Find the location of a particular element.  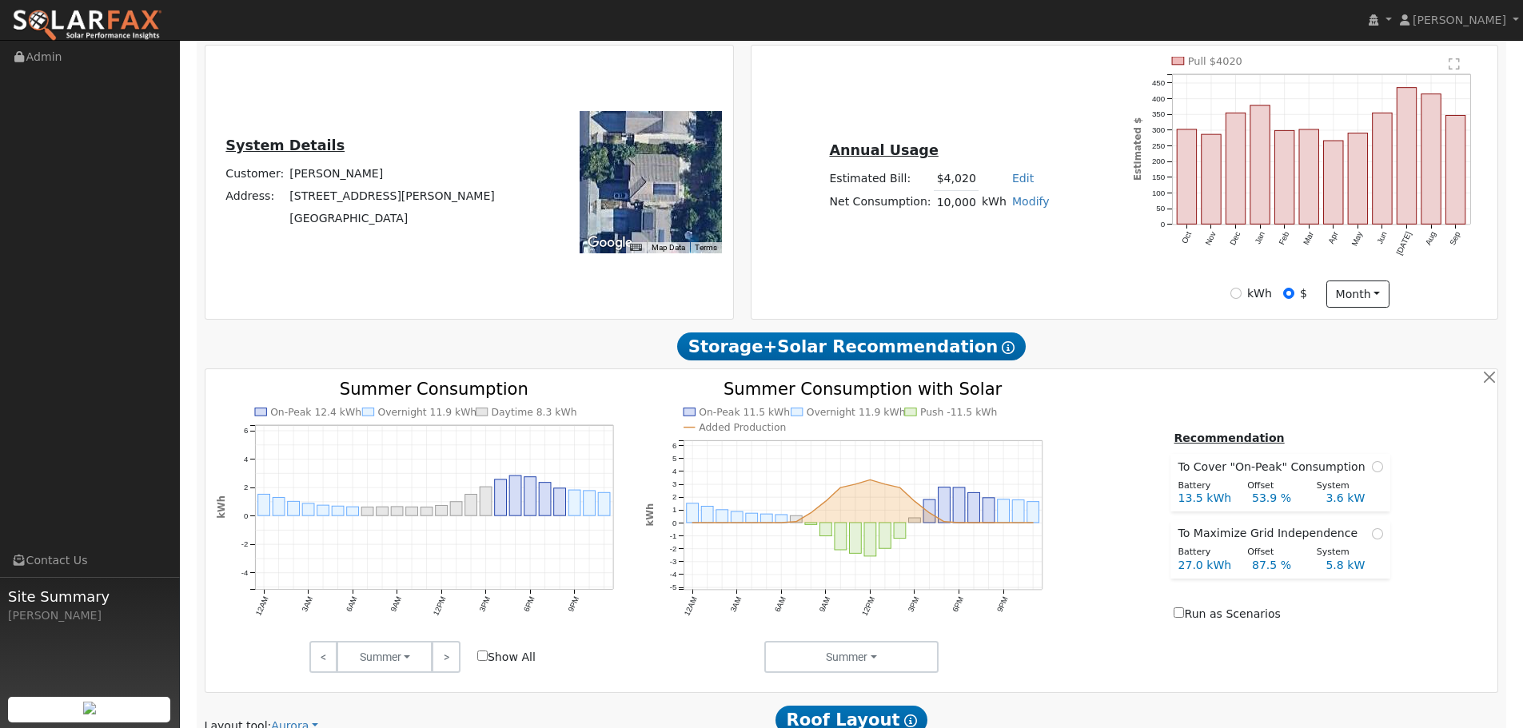

text: Added Production is located at coordinates (742, 428).